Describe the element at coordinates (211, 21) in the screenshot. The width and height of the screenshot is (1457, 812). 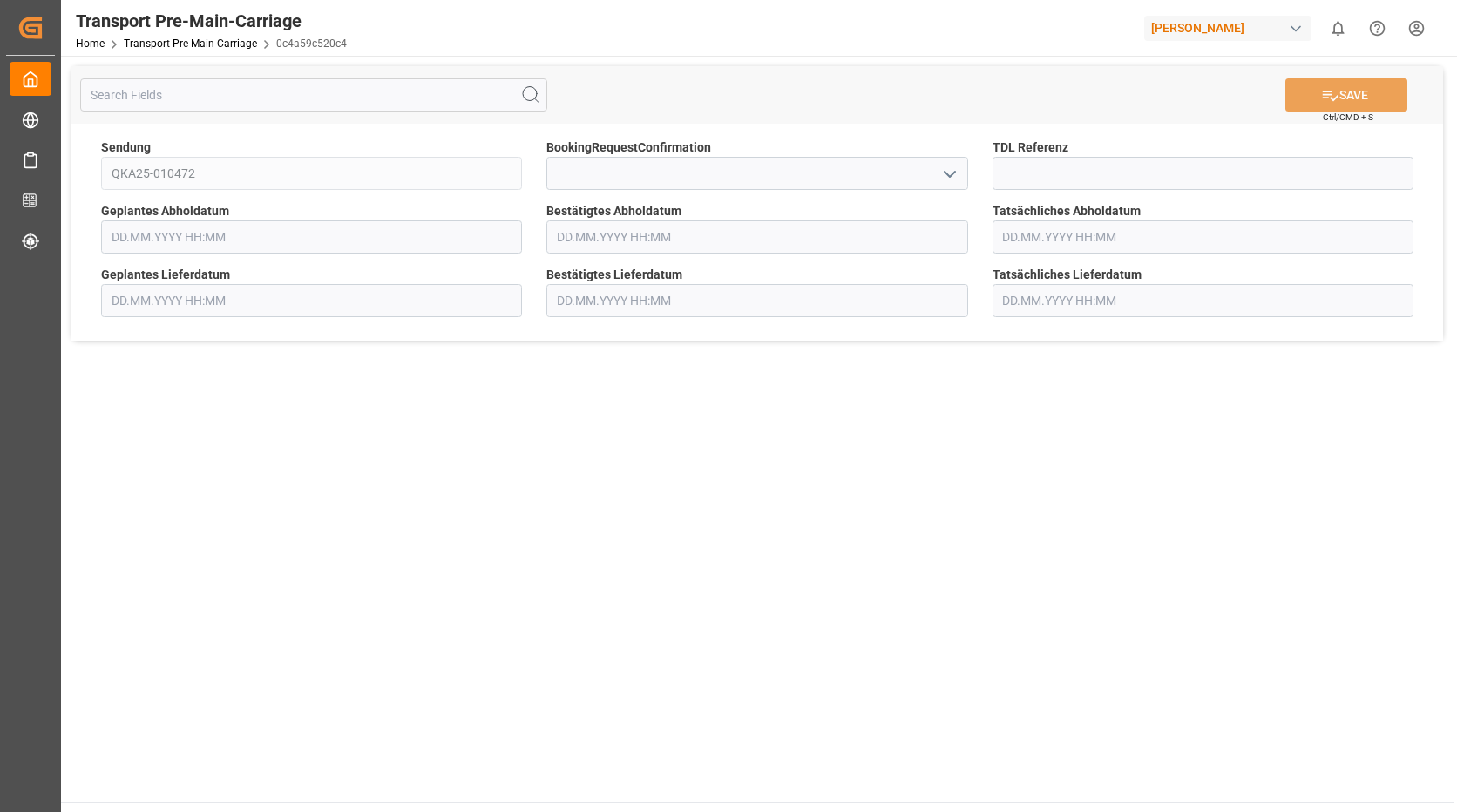
I see `div: Transport Pre-Main-Carriage` at that location.